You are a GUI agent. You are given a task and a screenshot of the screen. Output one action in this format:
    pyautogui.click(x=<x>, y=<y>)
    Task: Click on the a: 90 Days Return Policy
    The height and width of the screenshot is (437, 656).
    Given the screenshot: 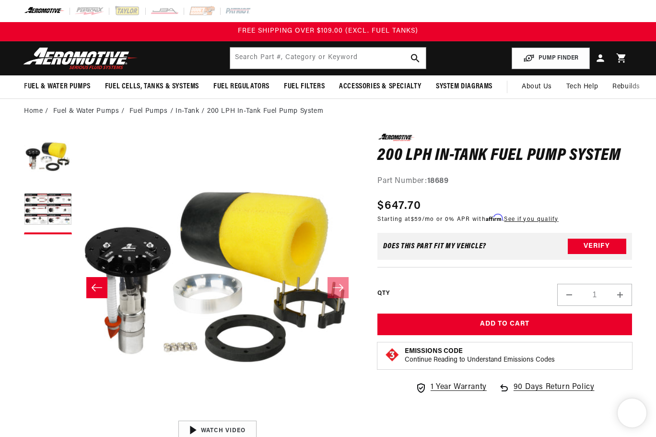 What is the action you would take?
    pyautogui.click(x=546, y=392)
    